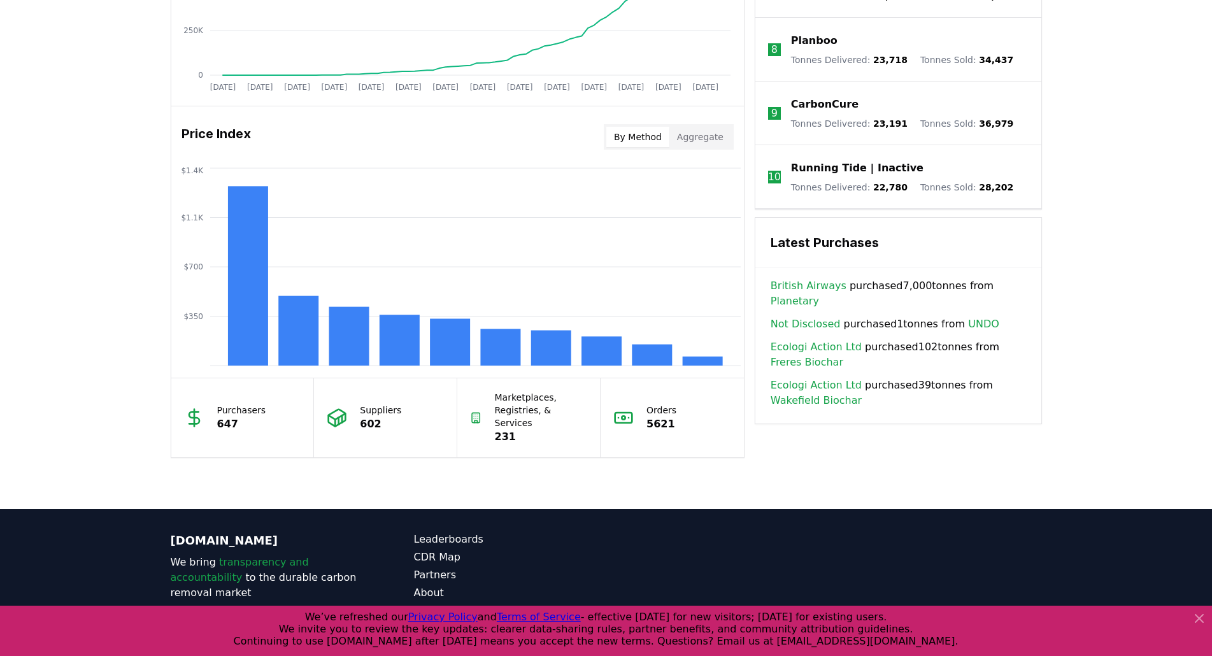 Image resolution: width=1212 pixels, height=656 pixels. What do you see at coordinates (774, 50) in the screenshot?
I see `p: 8` at bounding box center [774, 50].